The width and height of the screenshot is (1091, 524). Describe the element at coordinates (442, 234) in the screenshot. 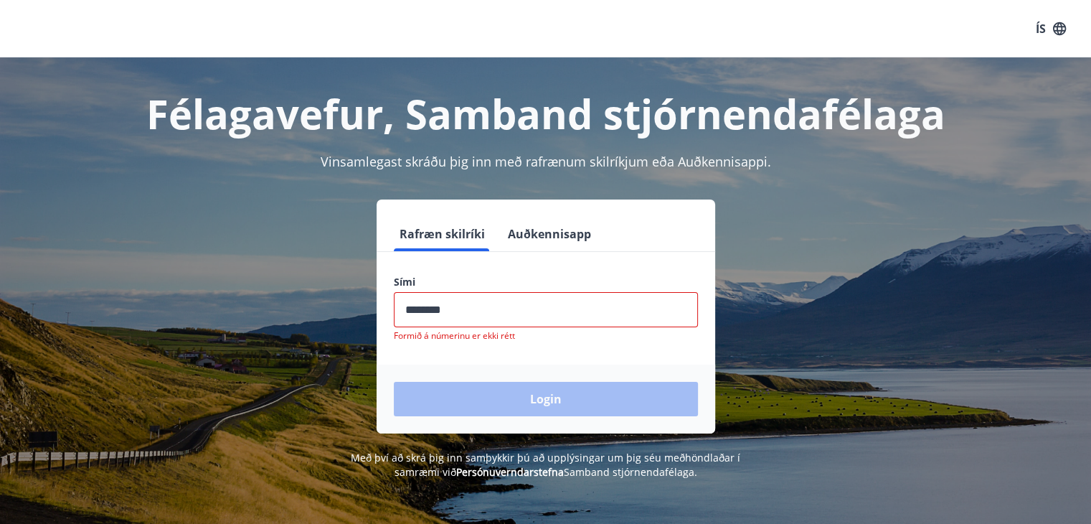

I see `button: Rafræn skilríki` at that location.